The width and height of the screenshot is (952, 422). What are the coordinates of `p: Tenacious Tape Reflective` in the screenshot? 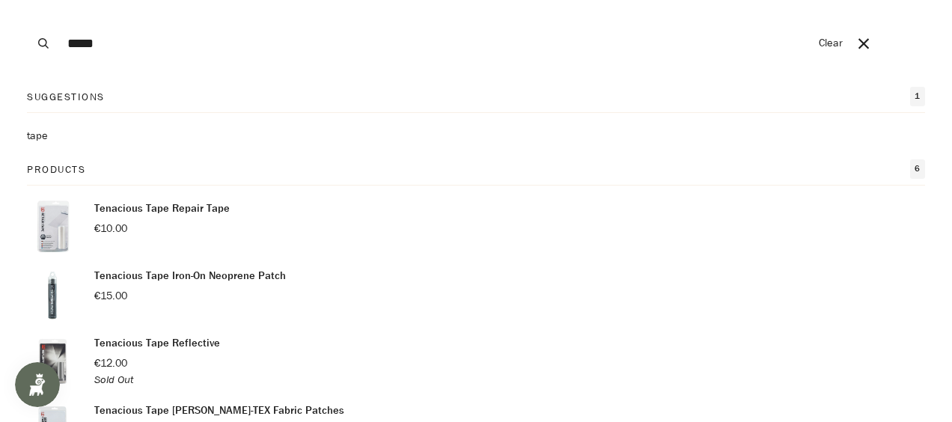 It's located at (157, 344).